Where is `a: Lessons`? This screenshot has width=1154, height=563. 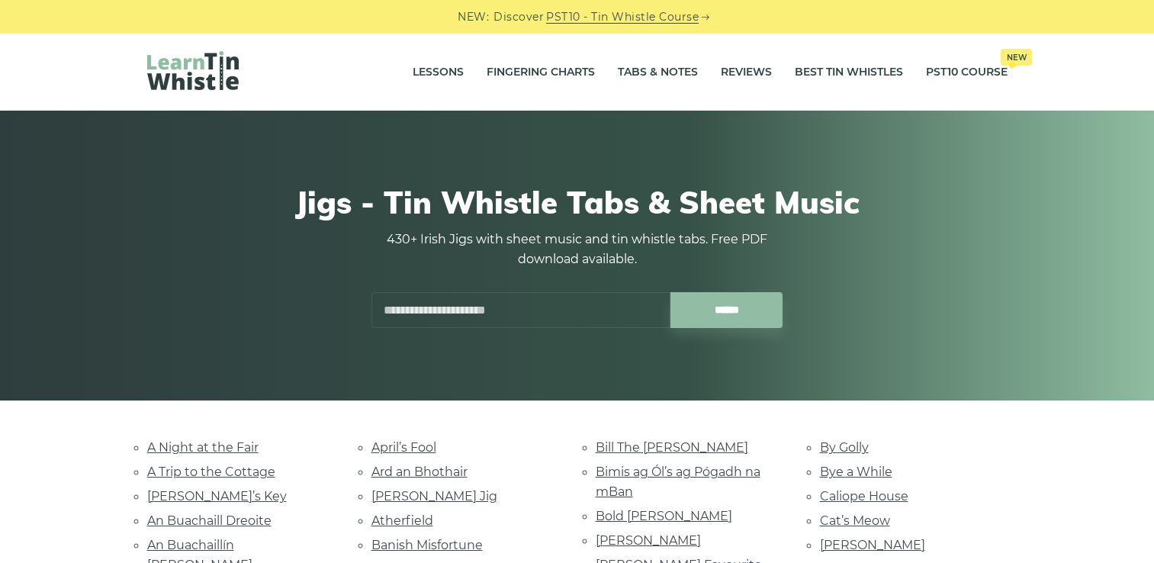
a: Lessons is located at coordinates (438, 72).